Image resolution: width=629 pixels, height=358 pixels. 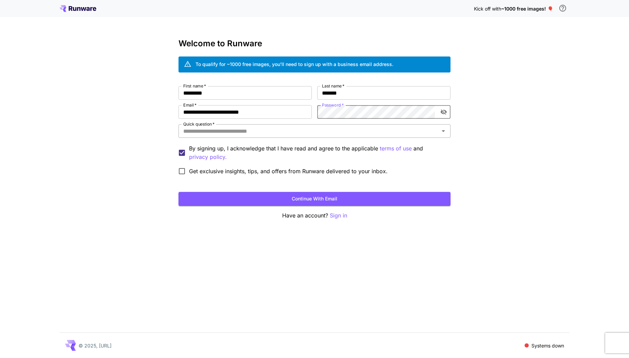 What do you see at coordinates (333, 105) in the screenshot?
I see `label: Password` at bounding box center [333, 105].